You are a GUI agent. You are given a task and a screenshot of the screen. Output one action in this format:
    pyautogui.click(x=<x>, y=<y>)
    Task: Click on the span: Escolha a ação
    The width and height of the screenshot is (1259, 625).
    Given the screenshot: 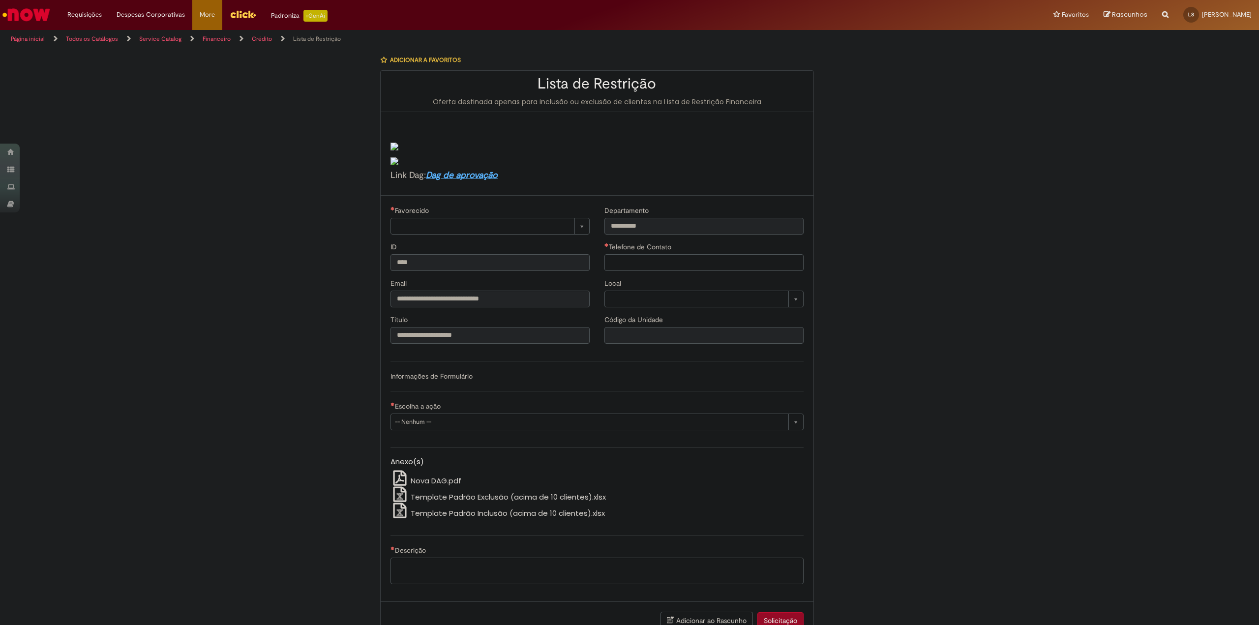 What is the action you would take?
    pyautogui.click(x=419, y=406)
    